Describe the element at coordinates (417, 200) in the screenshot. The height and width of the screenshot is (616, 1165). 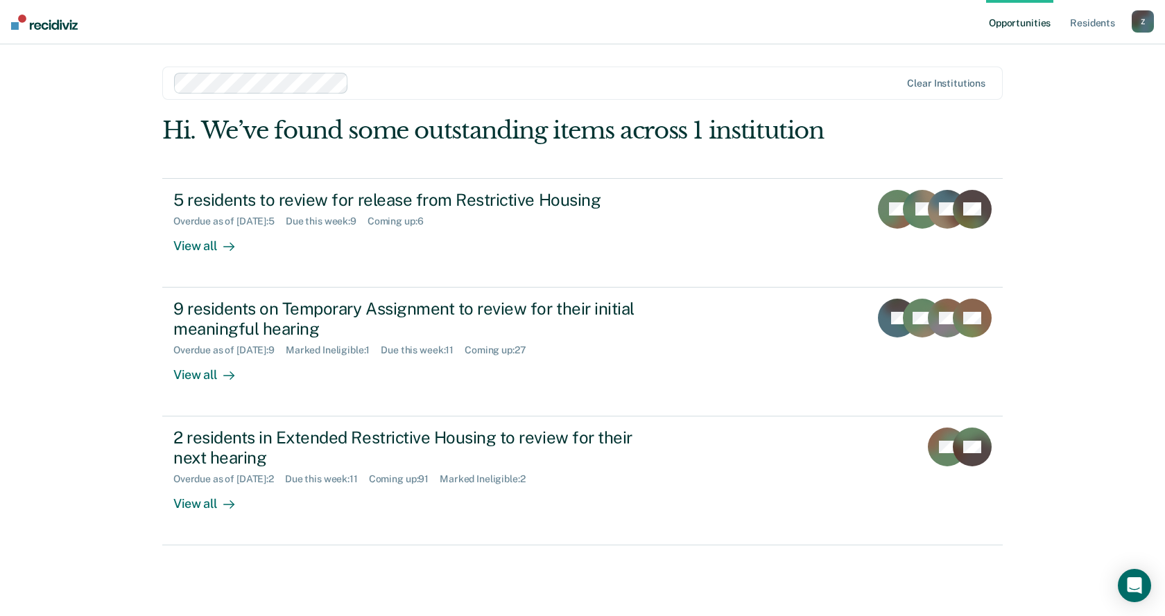
I see `div: 5 residents to review for release from Restrictive Housing` at that location.